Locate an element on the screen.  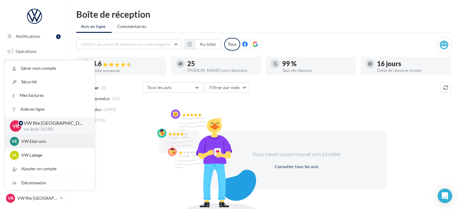
button: Consulter tous les avis is located at coordinates (296, 166).